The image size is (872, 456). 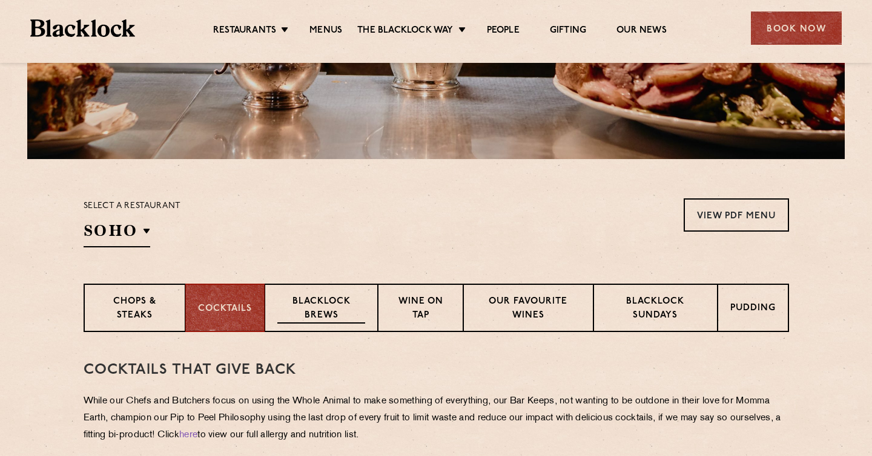 I want to click on a: Gifting, so click(x=568, y=31).